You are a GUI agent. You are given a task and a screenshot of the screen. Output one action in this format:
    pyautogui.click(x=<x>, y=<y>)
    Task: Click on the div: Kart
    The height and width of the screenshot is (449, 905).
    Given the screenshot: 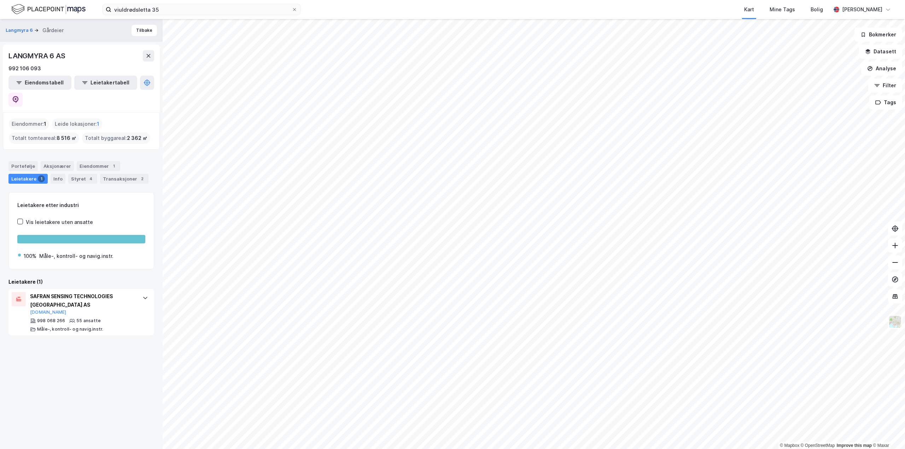 What is the action you would take?
    pyautogui.click(x=749, y=10)
    